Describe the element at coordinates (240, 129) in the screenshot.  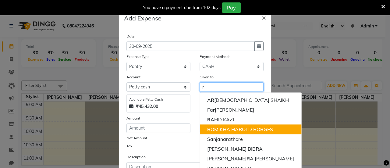
I see `ngb-highlight: OMIKHA HA OLD BO GES` at that location.